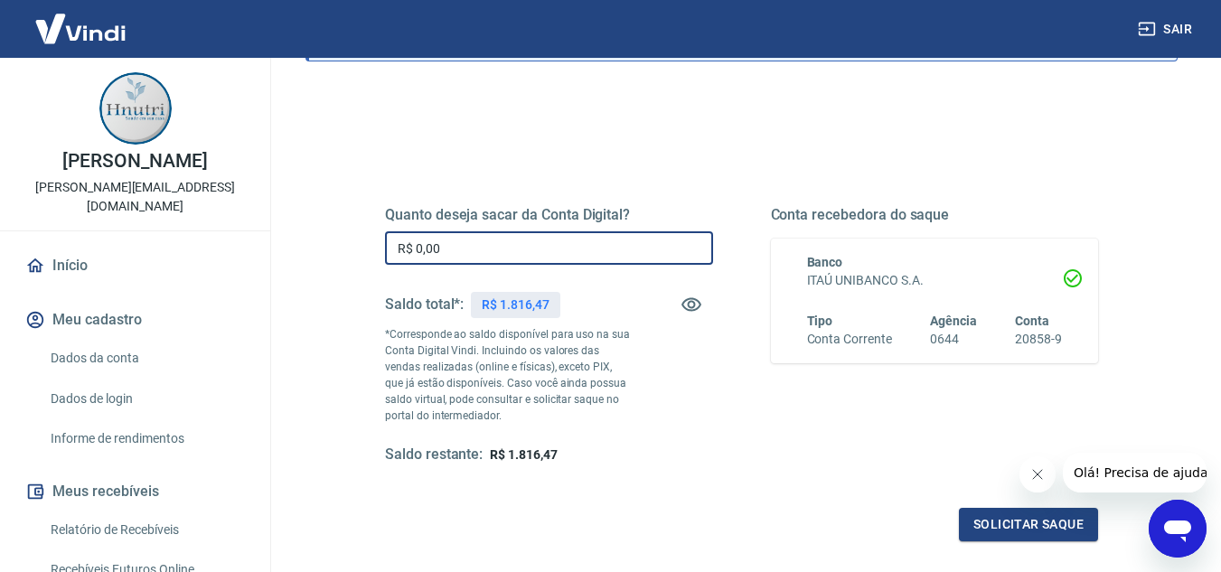 The height and width of the screenshot is (572, 1221). What do you see at coordinates (146, 438) in the screenshot?
I see `a: Informe de rendimentos` at bounding box center [146, 438].